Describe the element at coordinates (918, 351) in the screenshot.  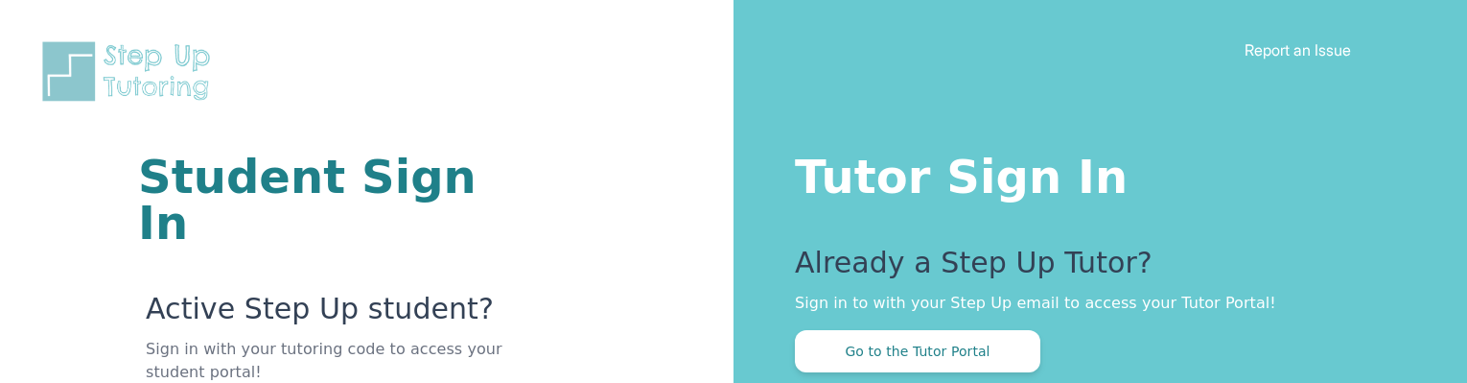
I see `button: Go to the Tutor Portal` at that location.